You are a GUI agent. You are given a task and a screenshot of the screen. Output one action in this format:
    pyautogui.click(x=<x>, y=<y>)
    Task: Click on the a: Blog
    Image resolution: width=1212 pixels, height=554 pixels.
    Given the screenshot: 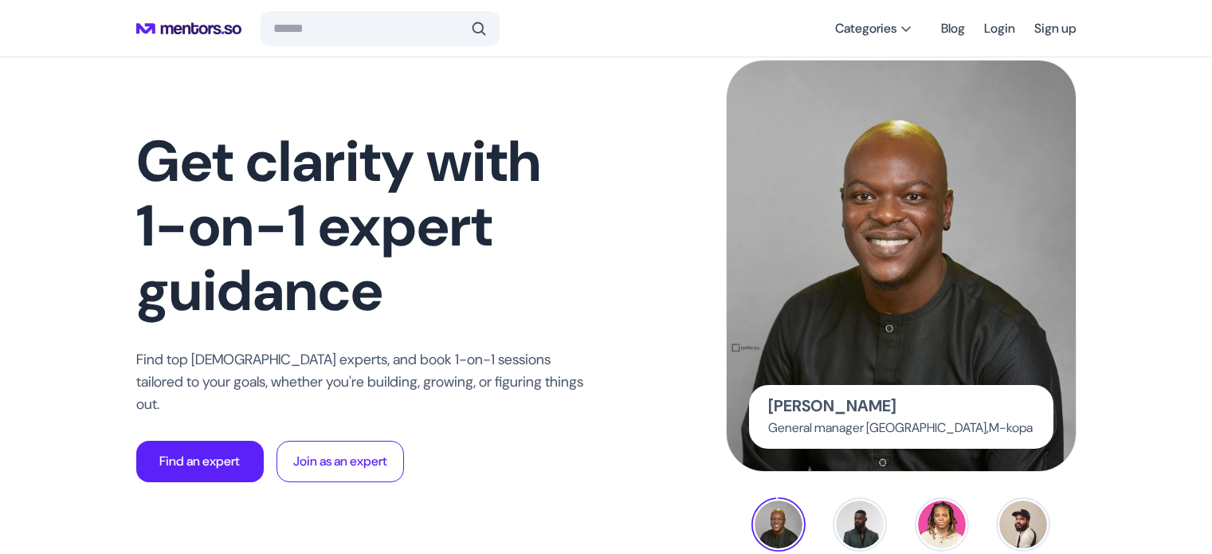 What is the action you would take?
    pyautogui.click(x=953, y=29)
    